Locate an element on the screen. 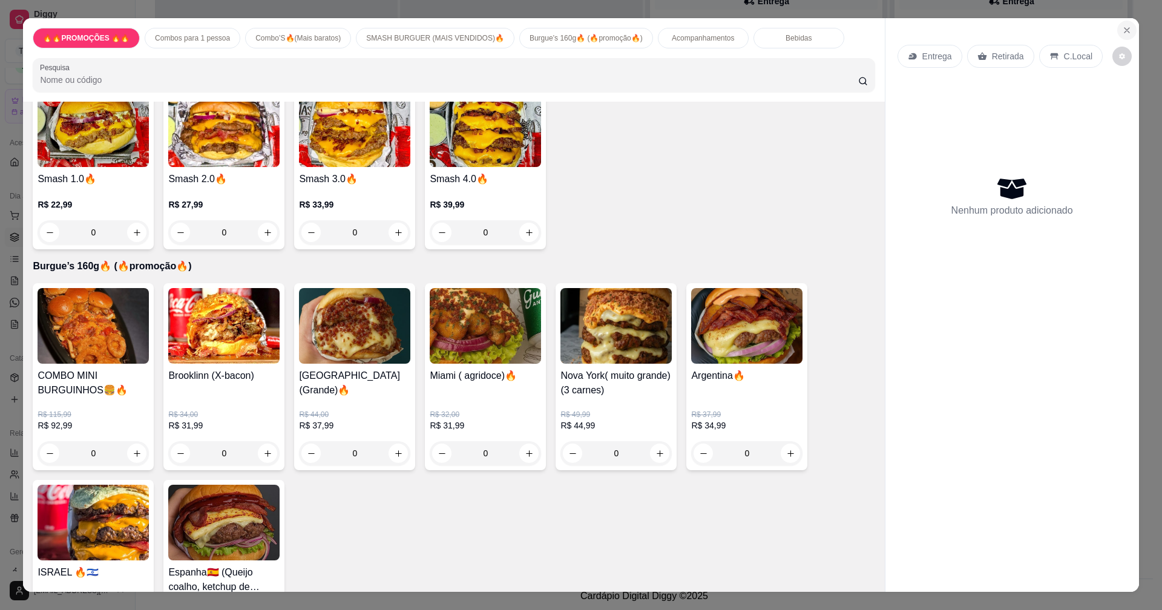 Image resolution: width=1162 pixels, height=610 pixels. p: 🔥🔥PROMOÇÕES 🔥🔥 is located at coordinates (86, 38).